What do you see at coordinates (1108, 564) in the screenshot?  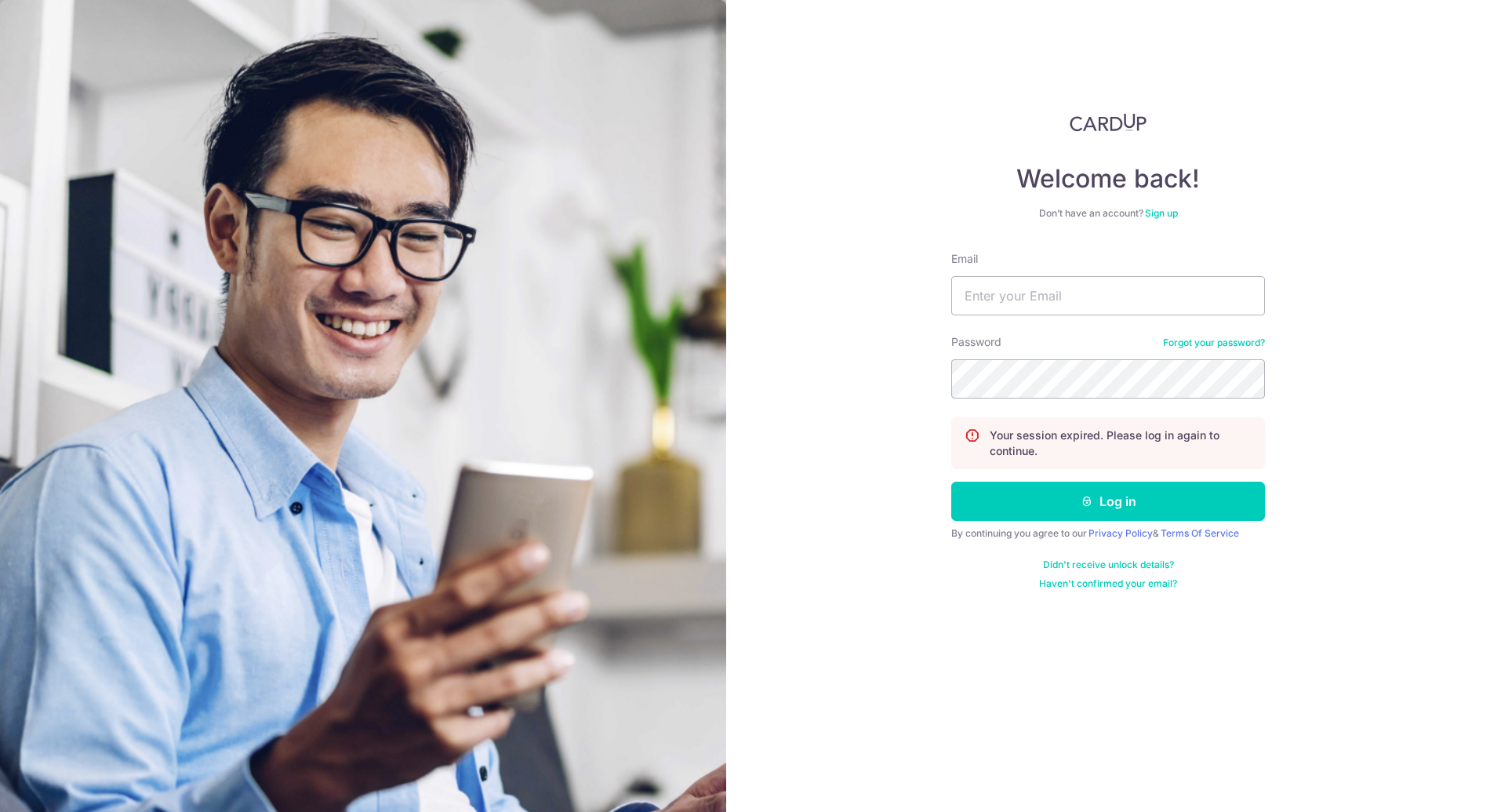 I see `a: Didn't receive unlock details?` at bounding box center [1108, 564].